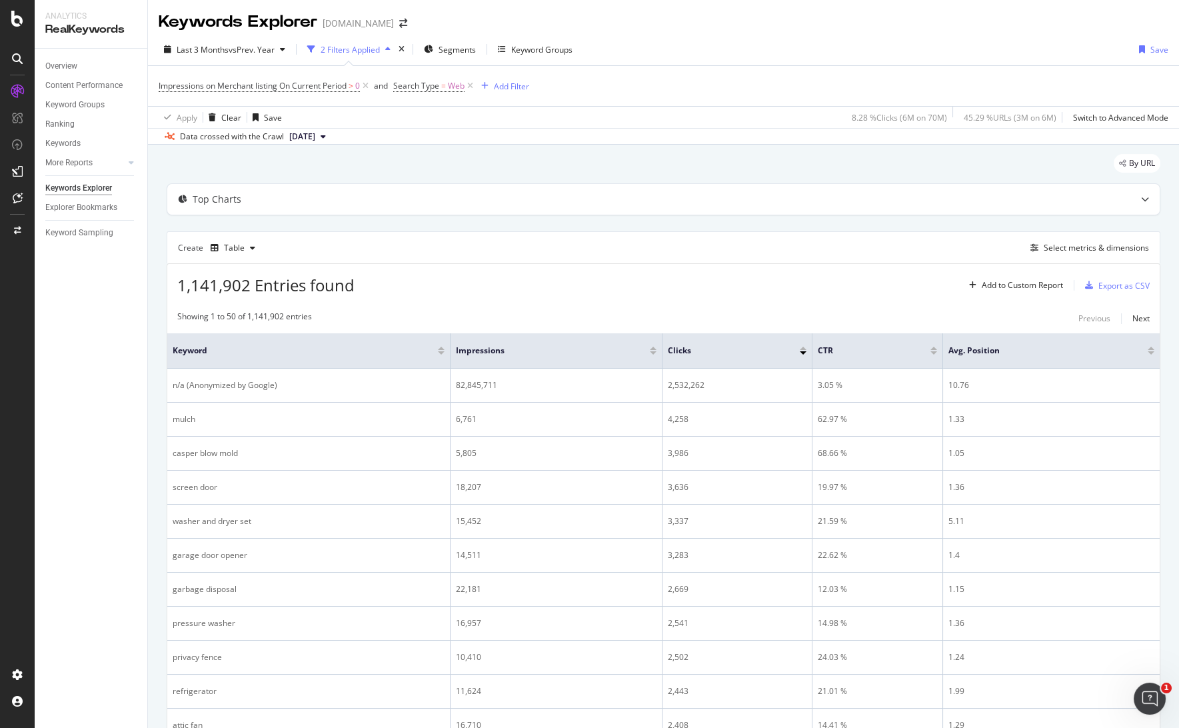 This screenshot has width=1179, height=728. I want to click on div: 15,452, so click(556, 521).